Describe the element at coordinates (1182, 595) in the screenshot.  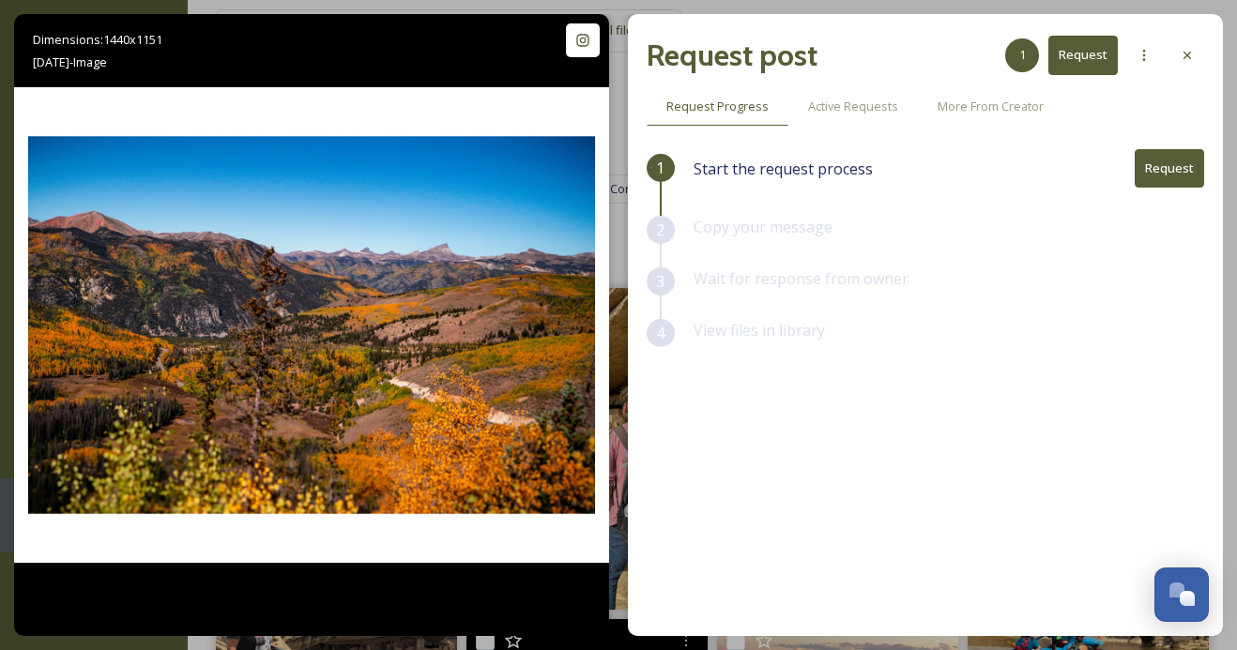
I see `button: Open Chat` at that location.